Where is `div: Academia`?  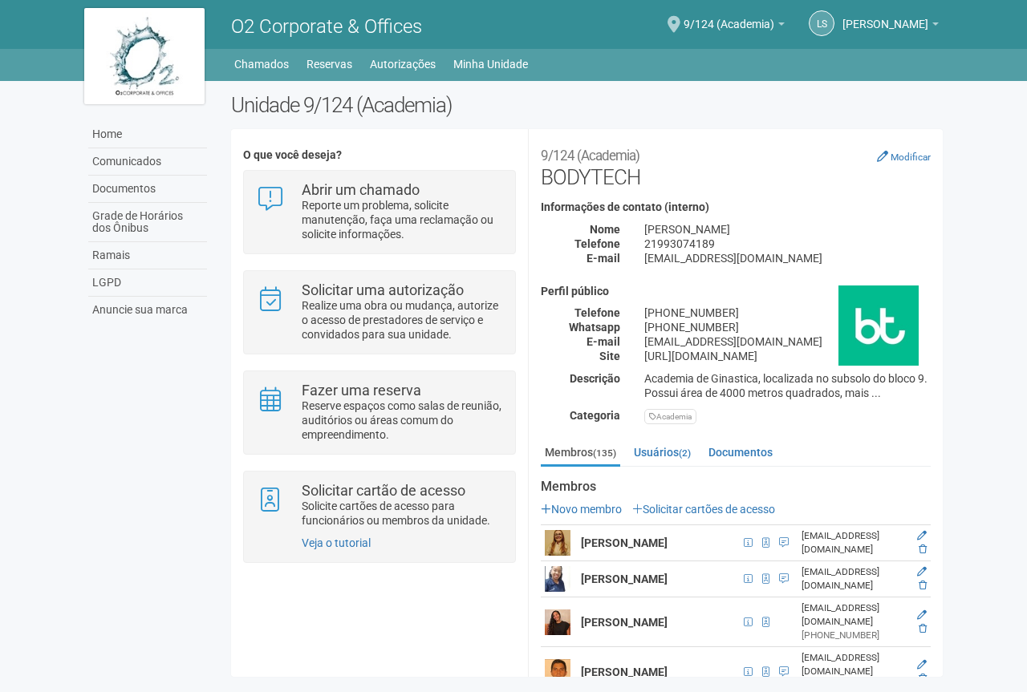 div: Academia is located at coordinates (670, 416).